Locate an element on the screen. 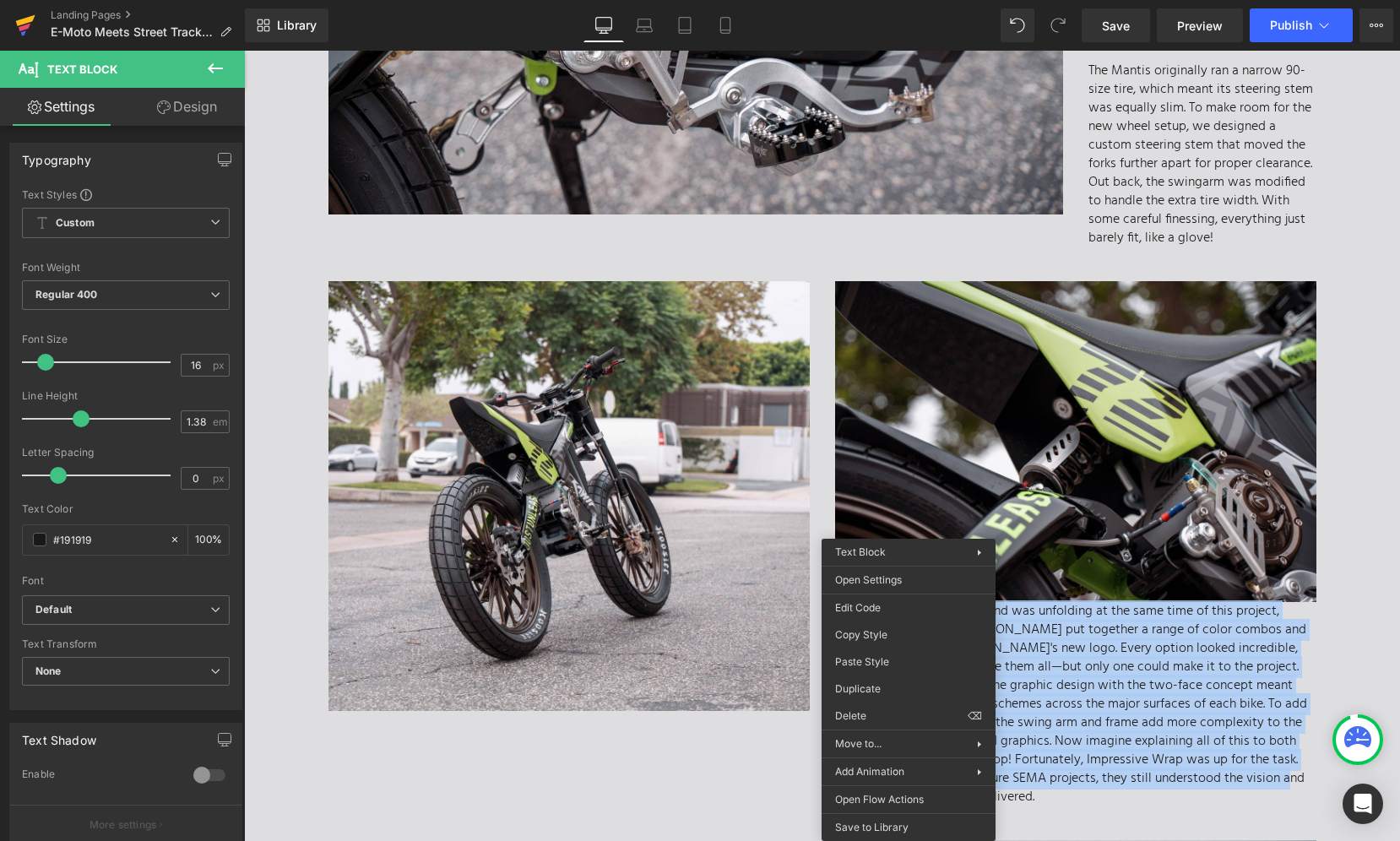 Image resolution: width=1400 pixels, height=841 pixels. b: Regular 400 is located at coordinates (67, 294).